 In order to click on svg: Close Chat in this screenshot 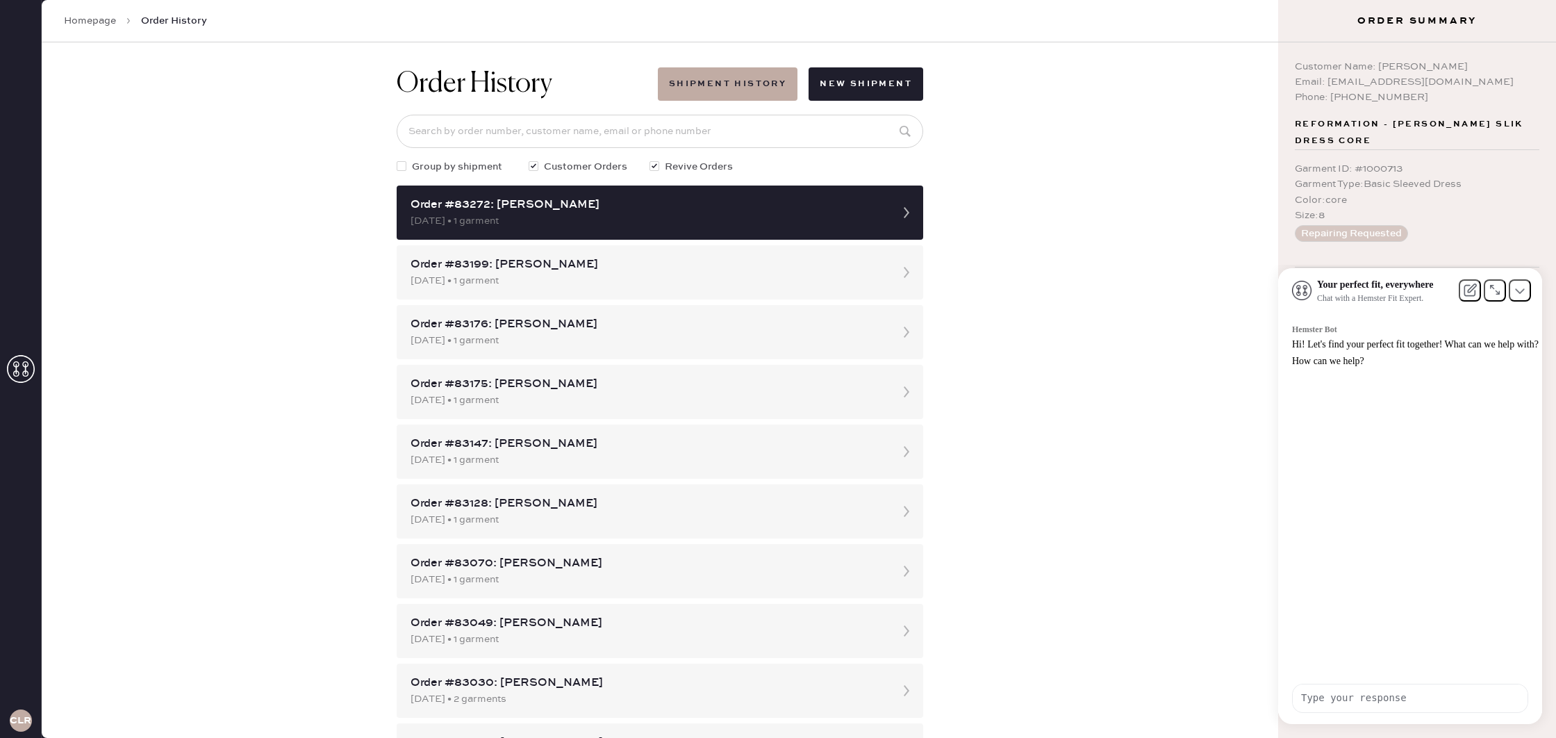, I will do `click(258, 26)`.